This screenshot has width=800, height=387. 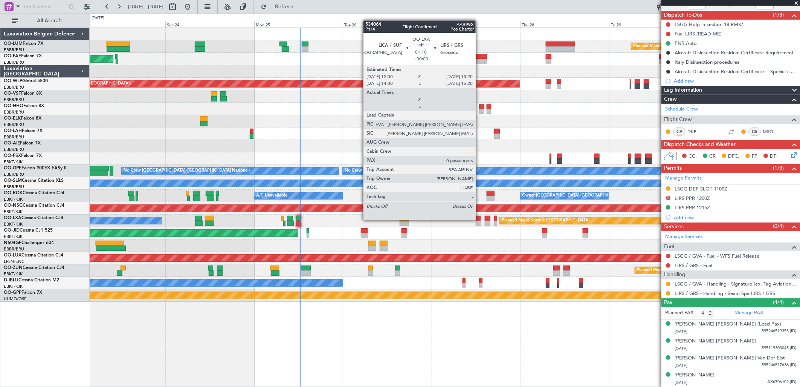 What do you see at coordinates (779, 302) in the screenshot?
I see `span: (4/4)` at bounding box center [779, 302].